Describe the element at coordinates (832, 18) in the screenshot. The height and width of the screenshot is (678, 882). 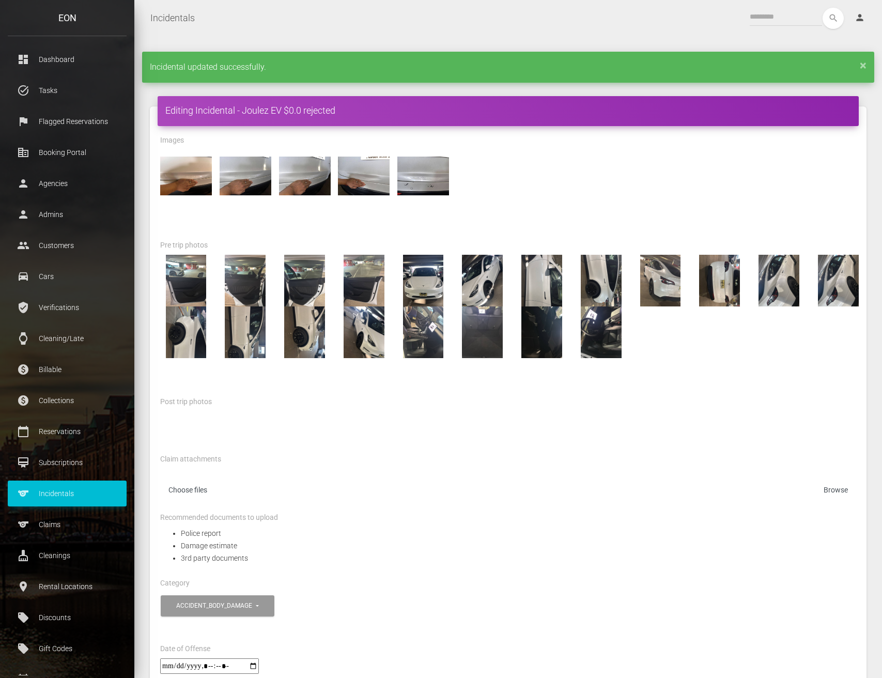
I see `i: search` at that location.